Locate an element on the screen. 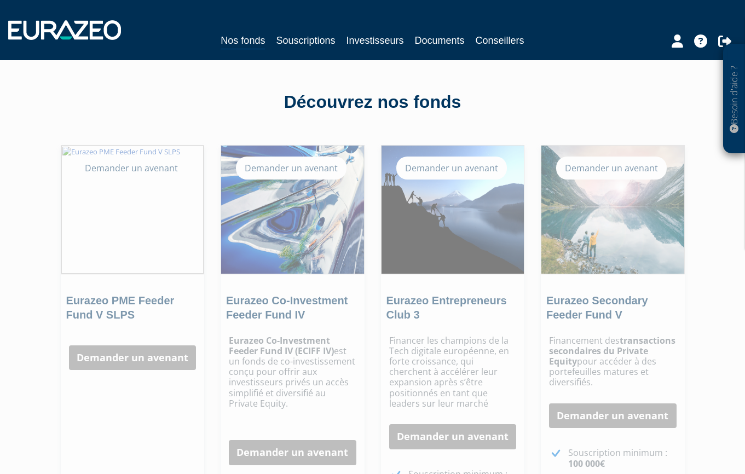 The image size is (745, 474). p: Financement des pour accéder à des portefeuilles matures et diversifiés. is located at coordinates (613, 362).